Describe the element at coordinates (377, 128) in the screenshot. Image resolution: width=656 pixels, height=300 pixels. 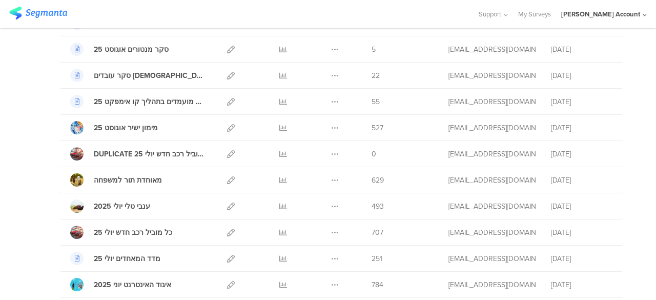
I see `span: 527` at that location.